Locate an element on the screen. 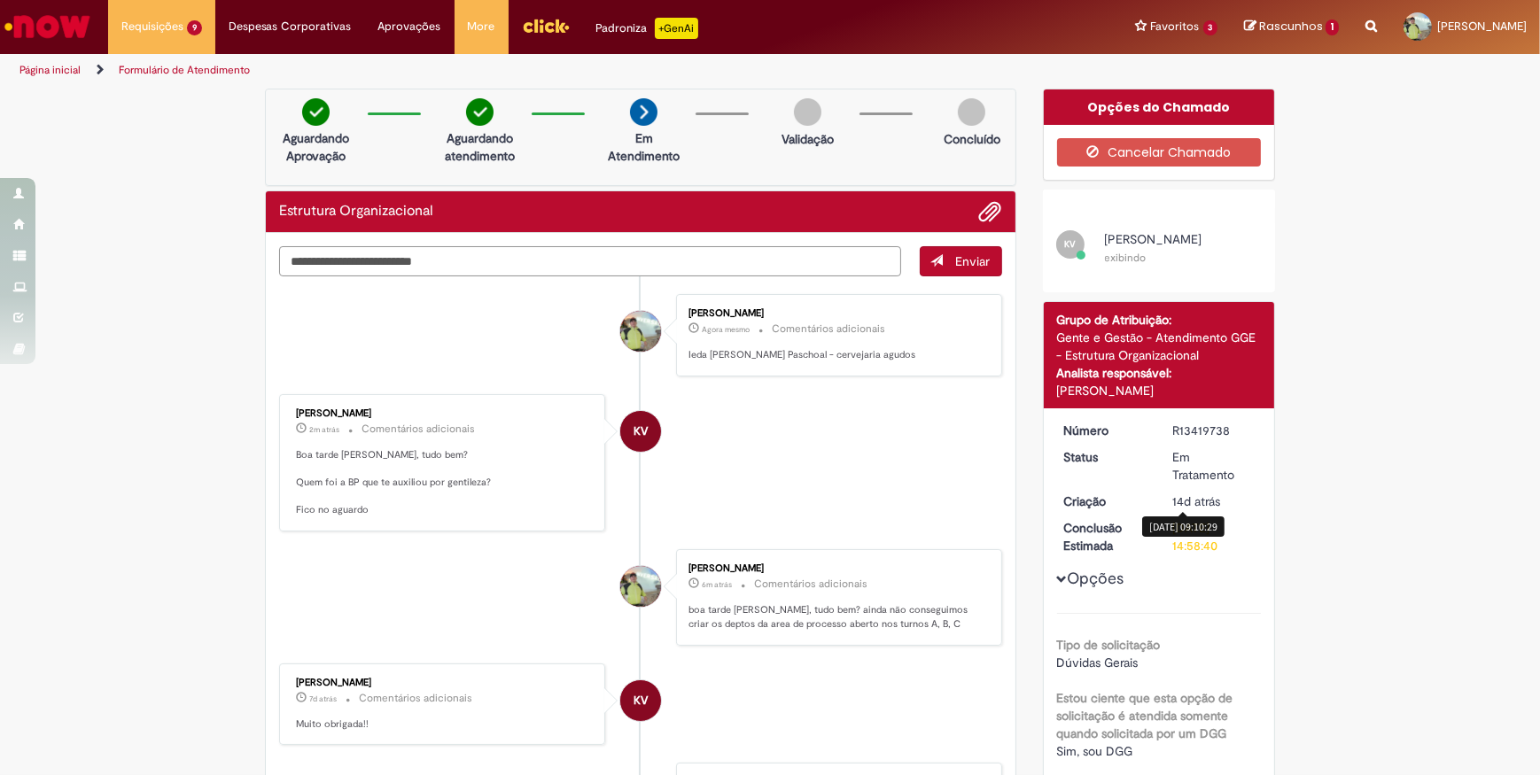  h2: Estrutura Organizacional Histórico de tíquete is located at coordinates (356, 212).